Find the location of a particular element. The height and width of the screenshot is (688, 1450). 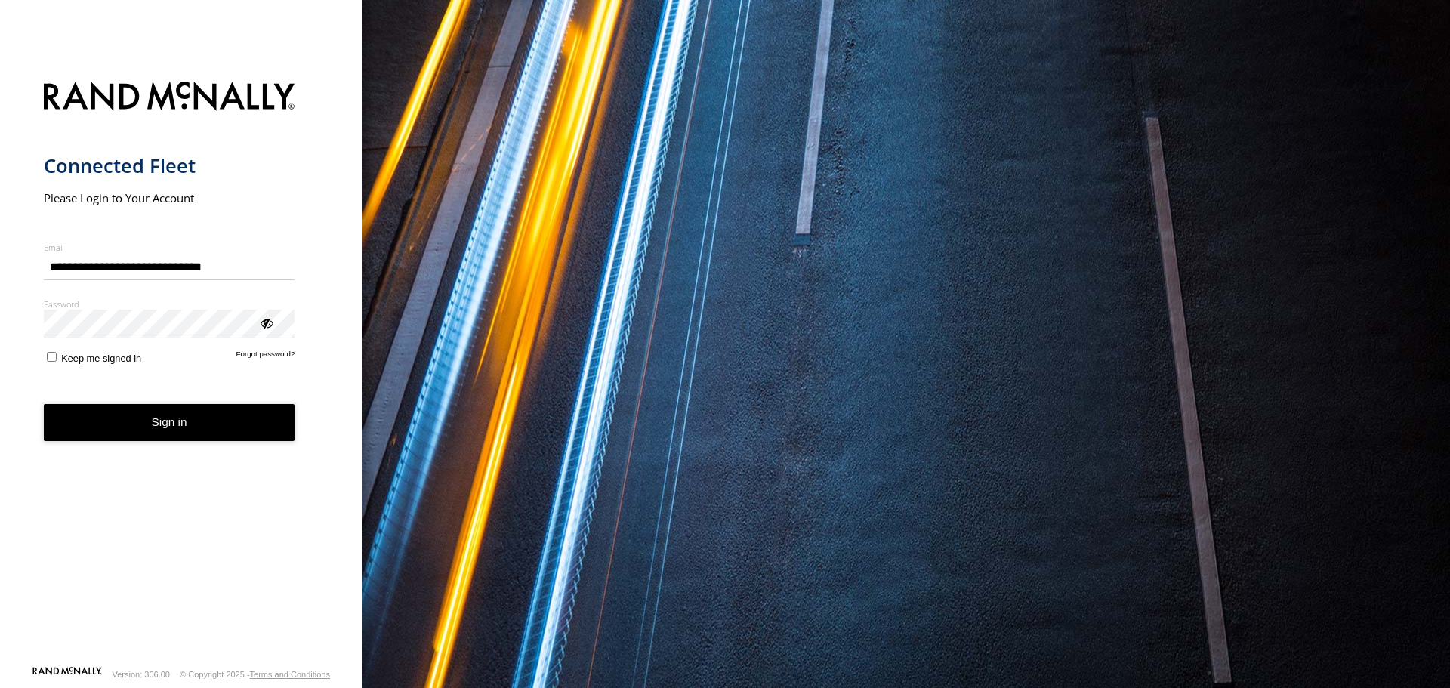

label: Password is located at coordinates (169, 304).